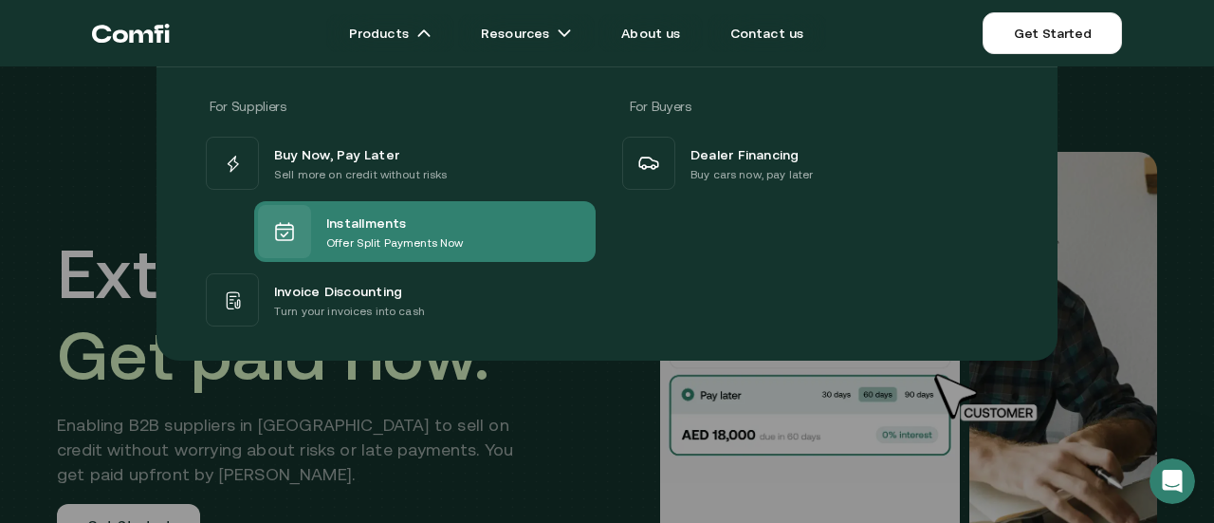 This screenshot has height=523, width=1214. I want to click on a: Buy Now, Pay LaterSell more on credit without risks, so click(399, 163).